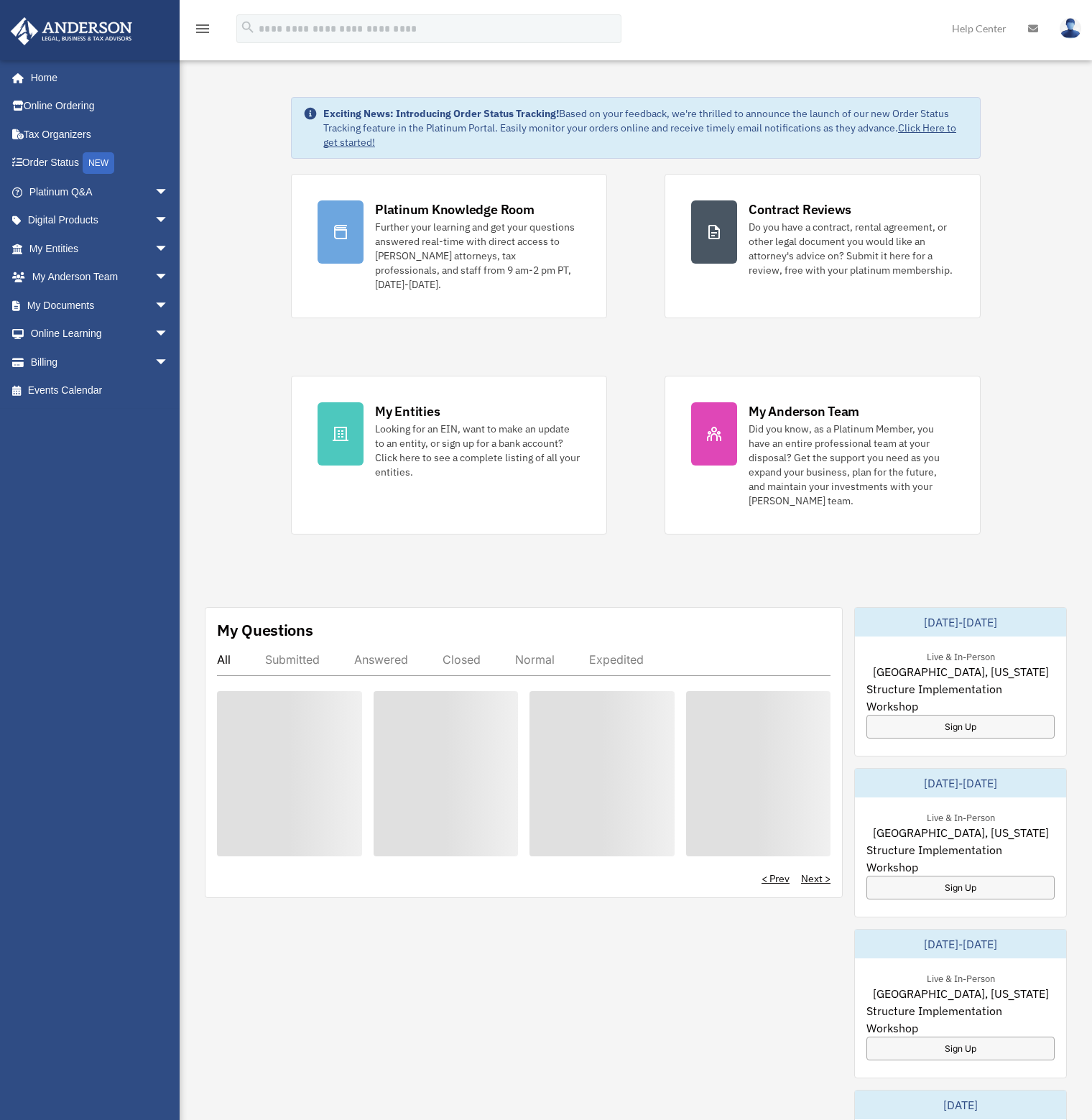 This screenshot has height=1120, width=1092. Describe the element at coordinates (449, 455) in the screenshot. I see `a: My Entities Looking for an EIN, want to make an update to an entity, or sign up for a bank accoun...` at that location.